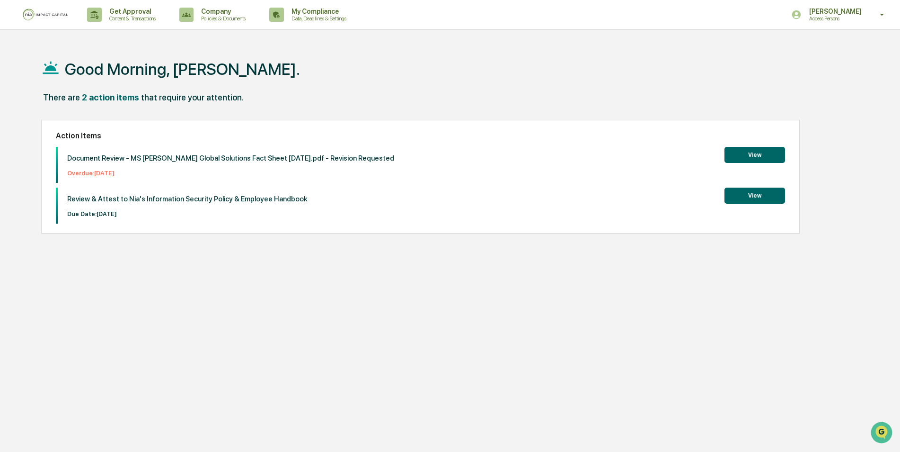  What do you see at coordinates (318, 11) in the screenshot?
I see `p: My Compliance` at bounding box center [318, 11].